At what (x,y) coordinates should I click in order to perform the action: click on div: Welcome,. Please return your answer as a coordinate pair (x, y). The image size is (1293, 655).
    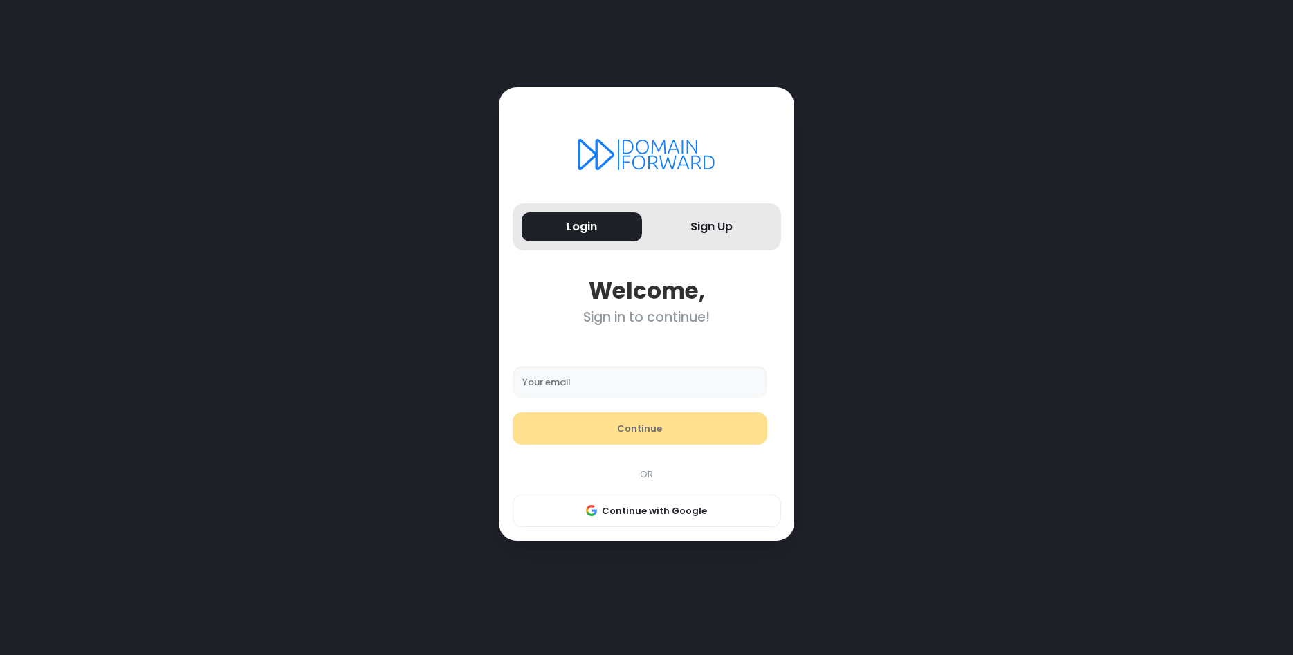
    Looking at the image, I should click on (647, 291).